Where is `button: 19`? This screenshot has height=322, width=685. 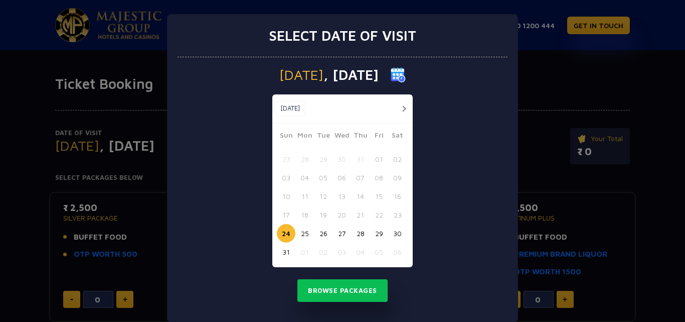 button: 19 is located at coordinates (323, 214).